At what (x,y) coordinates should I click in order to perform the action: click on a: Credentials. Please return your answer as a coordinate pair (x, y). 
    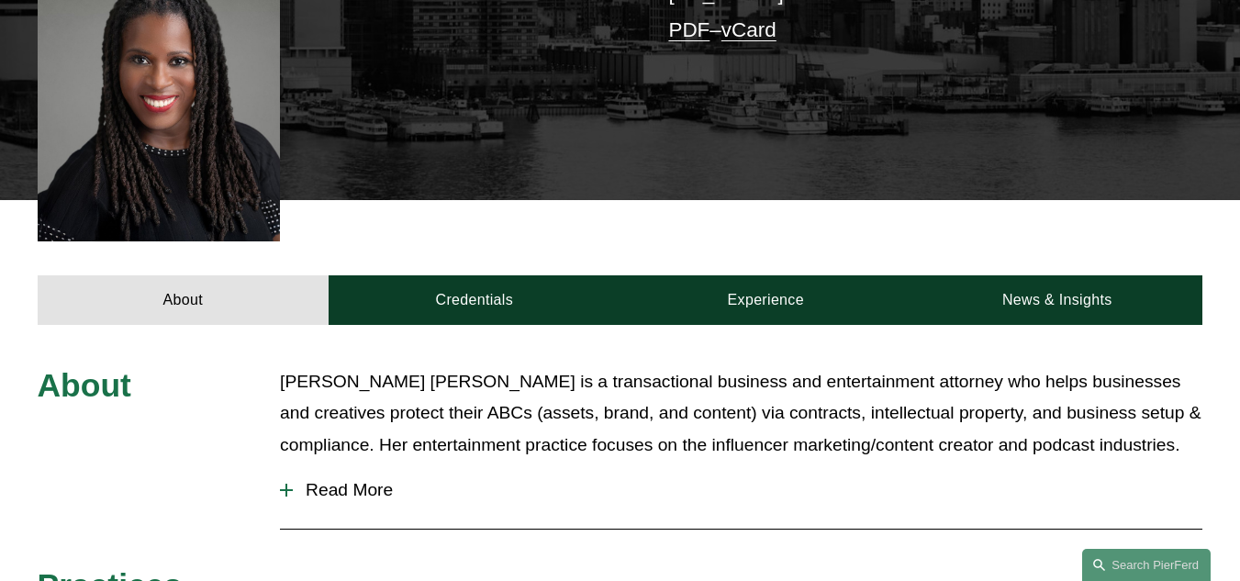
    Looking at the image, I should click on (473, 300).